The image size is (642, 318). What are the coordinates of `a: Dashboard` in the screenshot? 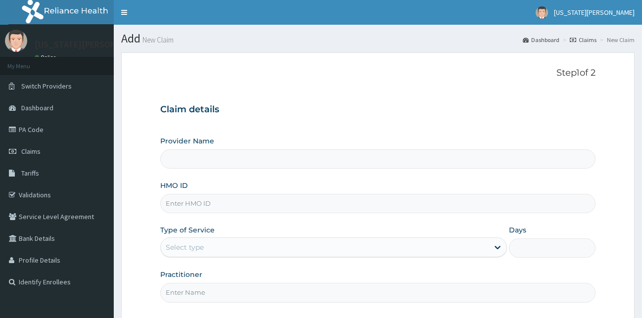 It's located at (541, 40).